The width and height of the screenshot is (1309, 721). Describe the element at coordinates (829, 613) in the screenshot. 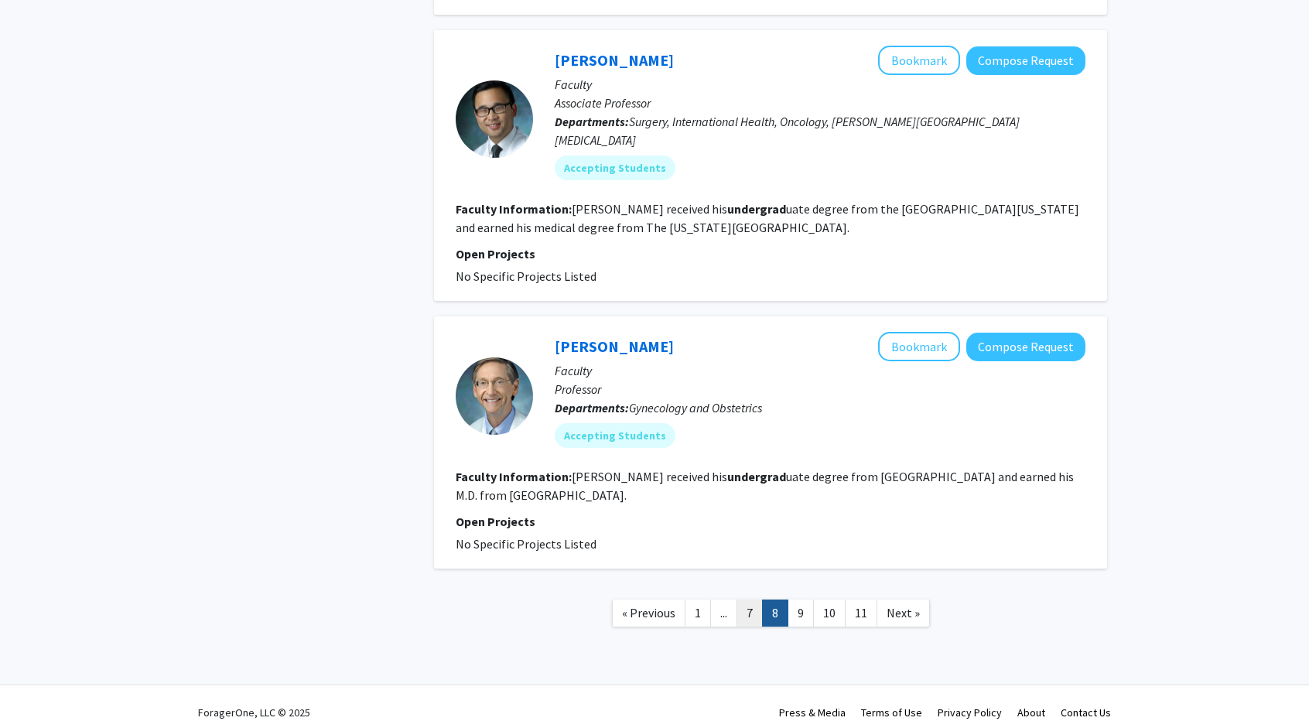

I see `a: 10` at that location.